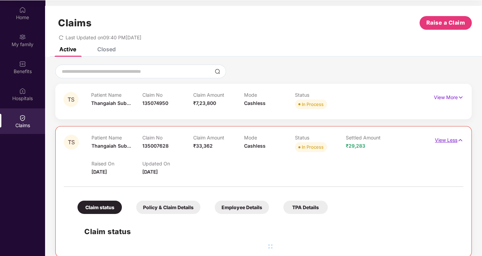  I want to click on p: View More, so click(448, 96).